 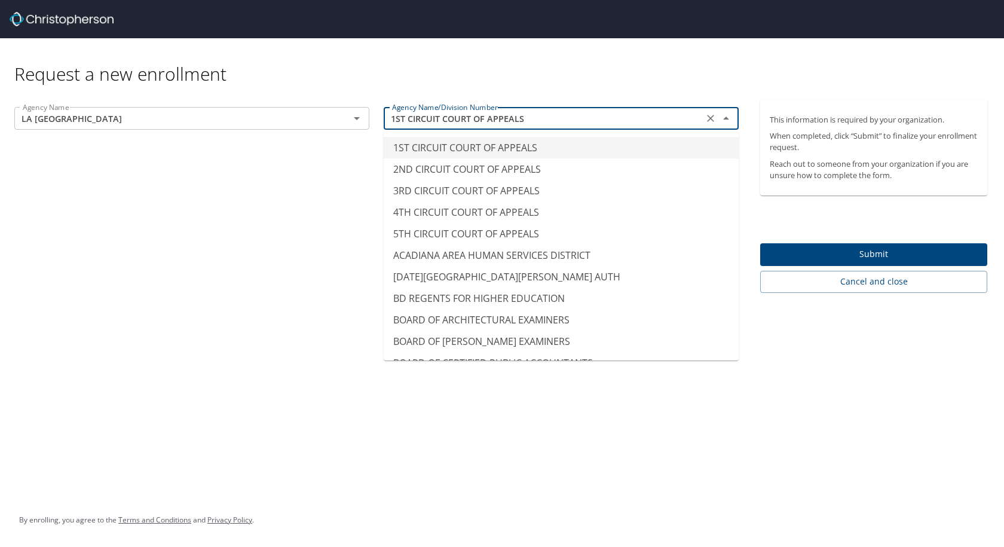 What do you see at coordinates (561, 169) in the screenshot?
I see `li: 2ND CIRCUIT COURT OF APPEALS` at bounding box center [561, 169].